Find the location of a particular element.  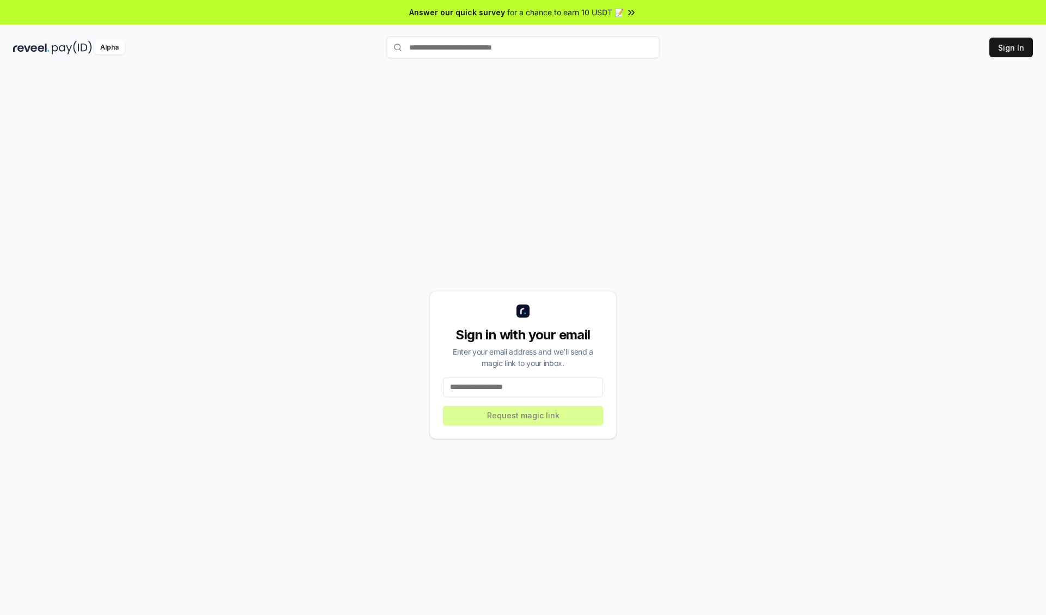

div: Enter your email address and we’ll send a magic link to your inbox. is located at coordinates (523, 357).